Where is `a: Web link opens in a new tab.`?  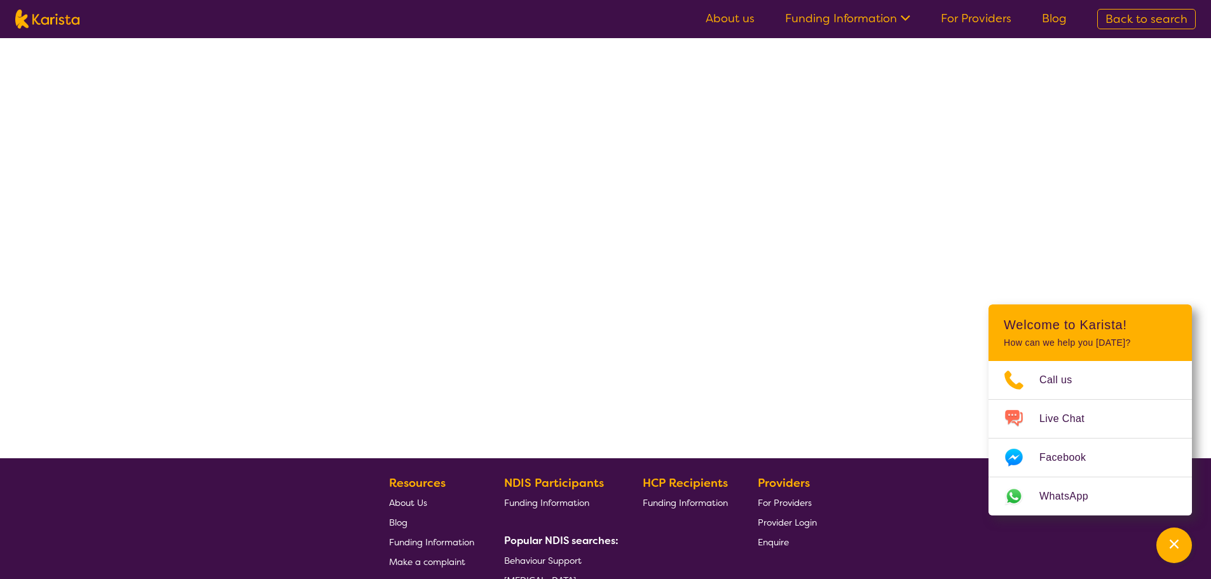
a: Web link opens in a new tab. is located at coordinates (1091, 497).